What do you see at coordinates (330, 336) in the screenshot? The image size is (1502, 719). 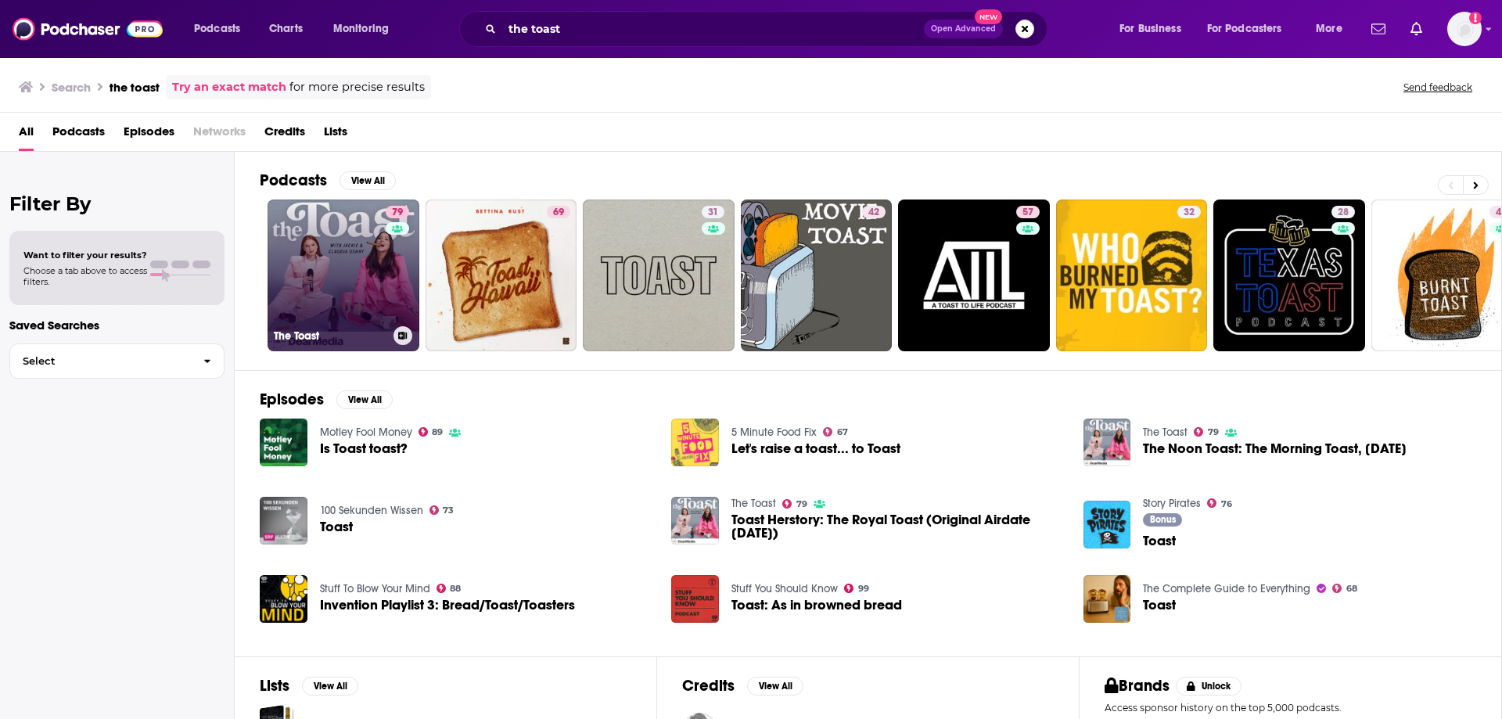 I see `h3: The Toast` at bounding box center [330, 336].